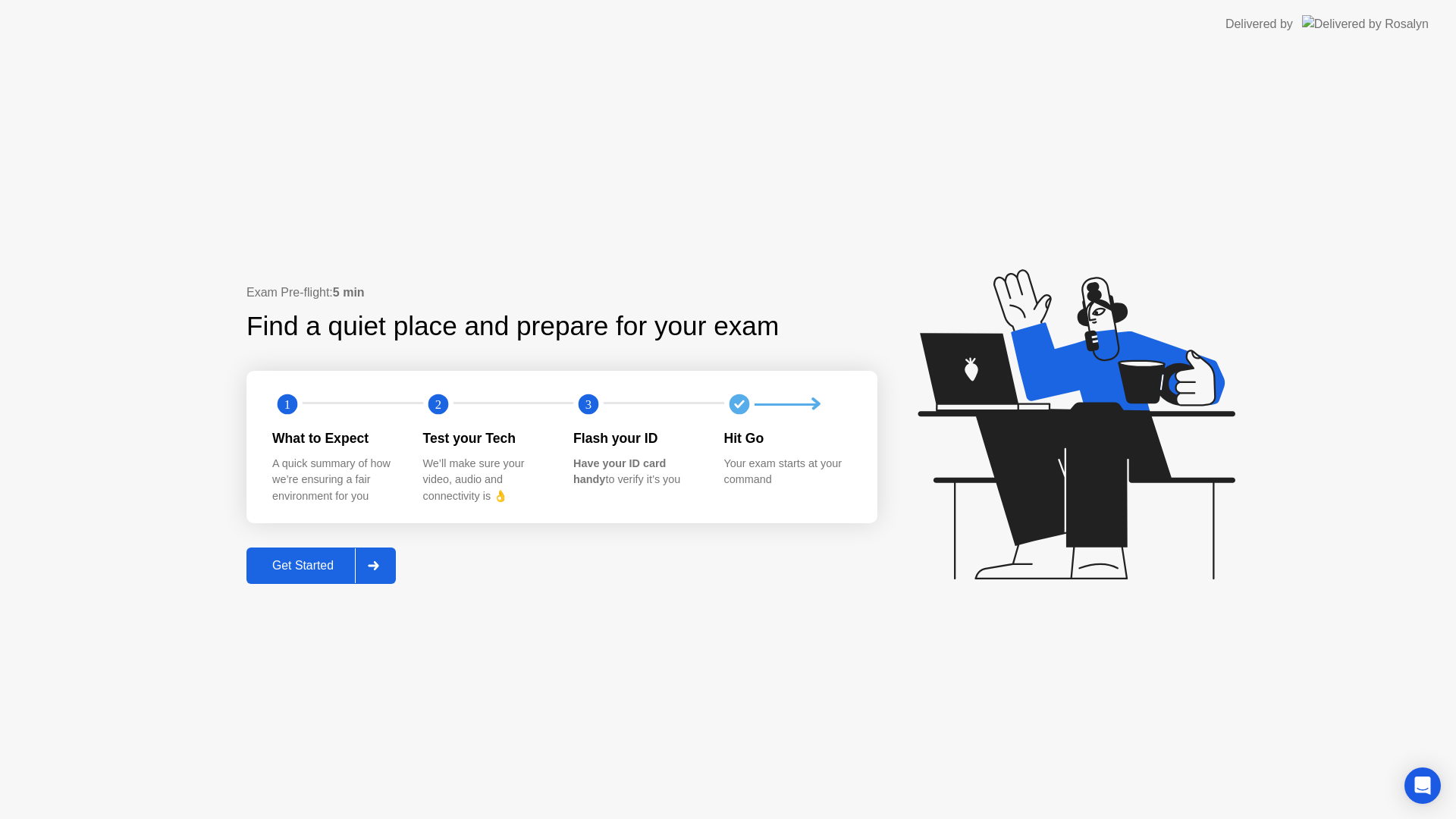 This screenshot has height=819, width=1456. I want to click on div: A quick summary of how we’re ensuring a fair environment for you, so click(335, 480).